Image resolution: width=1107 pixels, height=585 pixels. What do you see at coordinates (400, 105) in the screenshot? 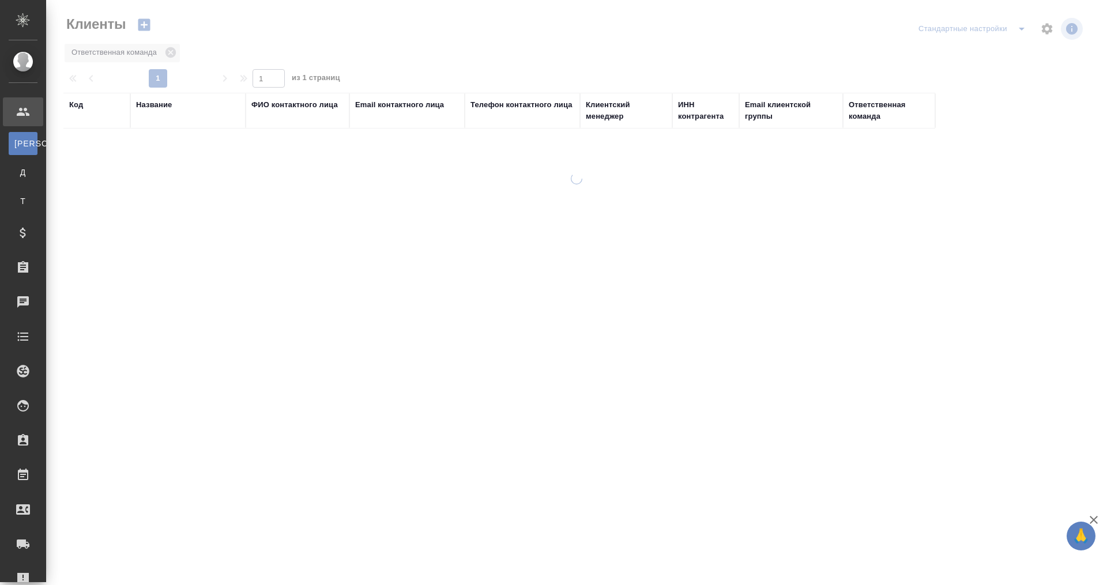
I see `div: Email контактного лица` at bounding box center [400, 105].